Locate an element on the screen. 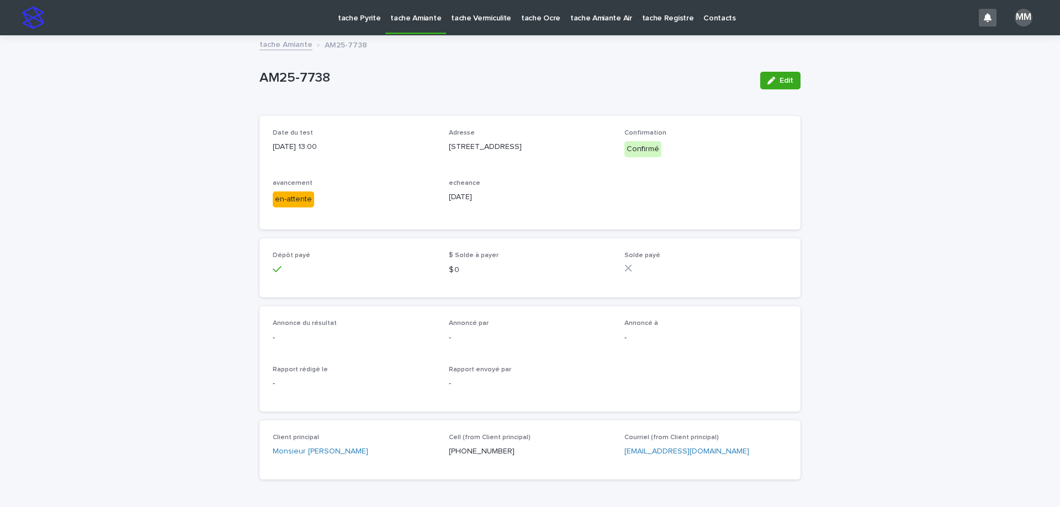  span: Client principal is located at coordinates (296, 438).